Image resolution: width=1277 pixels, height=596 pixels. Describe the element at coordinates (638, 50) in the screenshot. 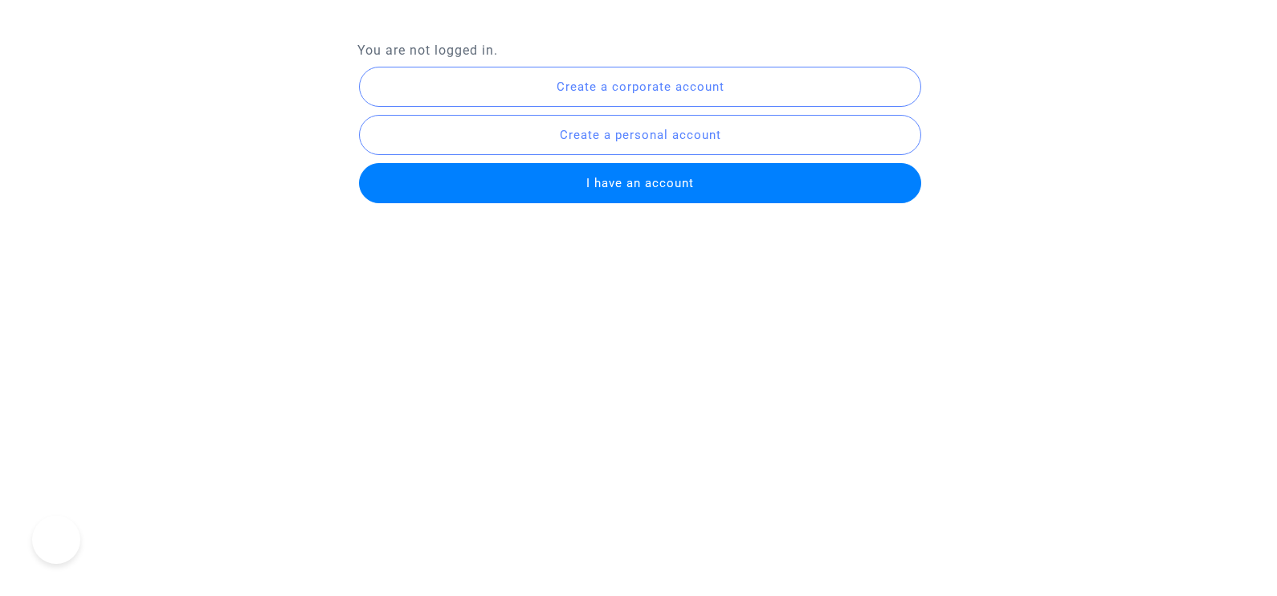

I see `p: You are not logged in.` at that location.